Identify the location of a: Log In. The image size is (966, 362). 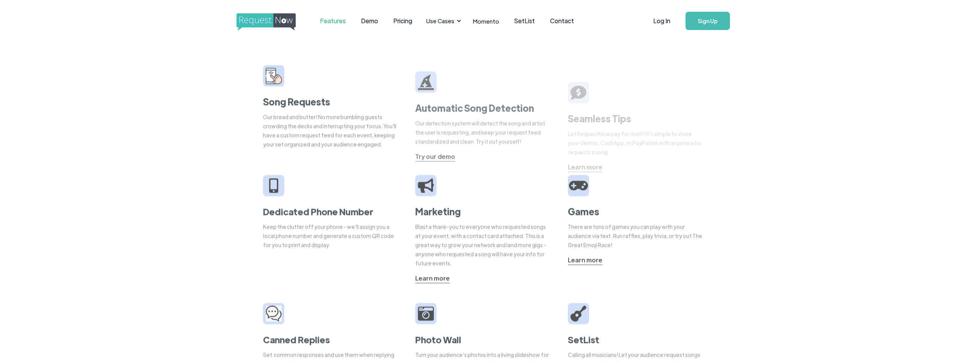
(662, 21).